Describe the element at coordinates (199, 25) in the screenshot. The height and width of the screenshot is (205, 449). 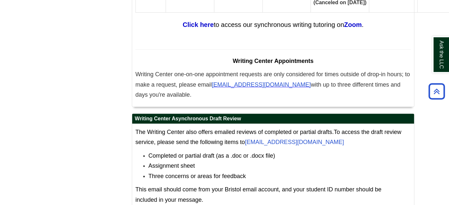
I see `strong: Click here` at that location.